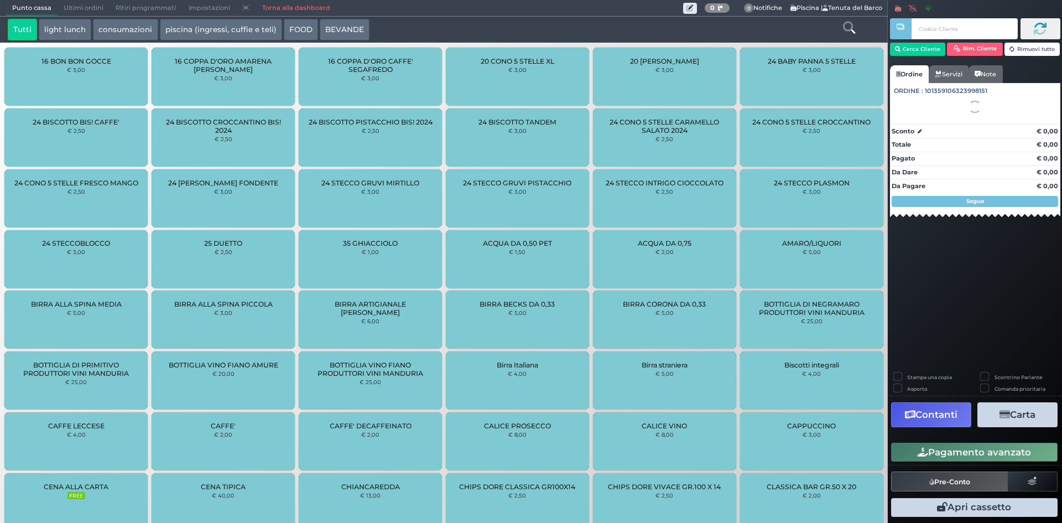 The height and width of the screenshot is (523, 1062). I want to click on button: Pagamento avanzato, so click(974, 452).